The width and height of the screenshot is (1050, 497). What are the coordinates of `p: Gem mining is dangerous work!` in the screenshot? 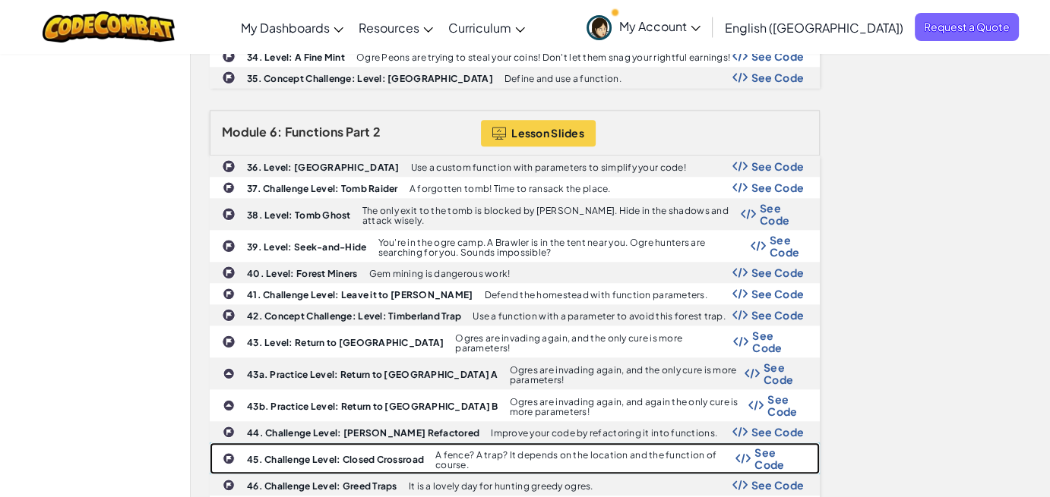 It's located at (439, 273).